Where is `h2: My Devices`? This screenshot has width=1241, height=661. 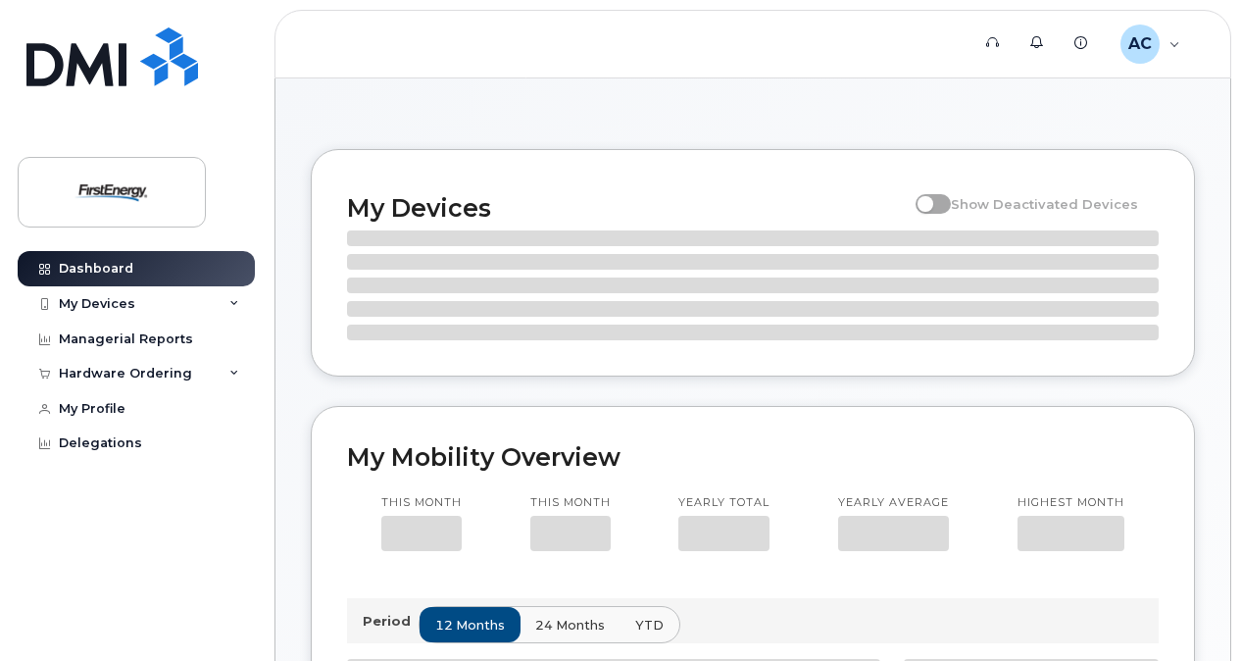 h2: My Devices is located at coordinates (627, 208).